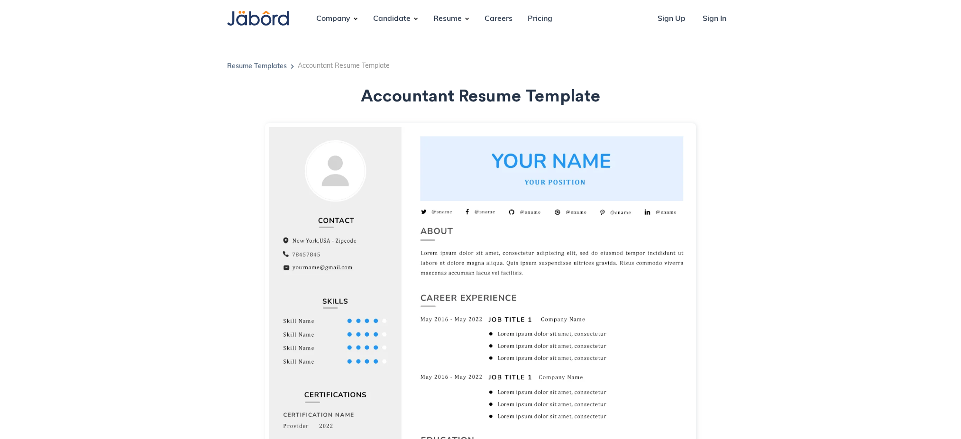 The image size is (961, 439). What do you see at coordinates (448, 19) in the screenshot?
I see `div: Resume` at bounding box center [448, 19].